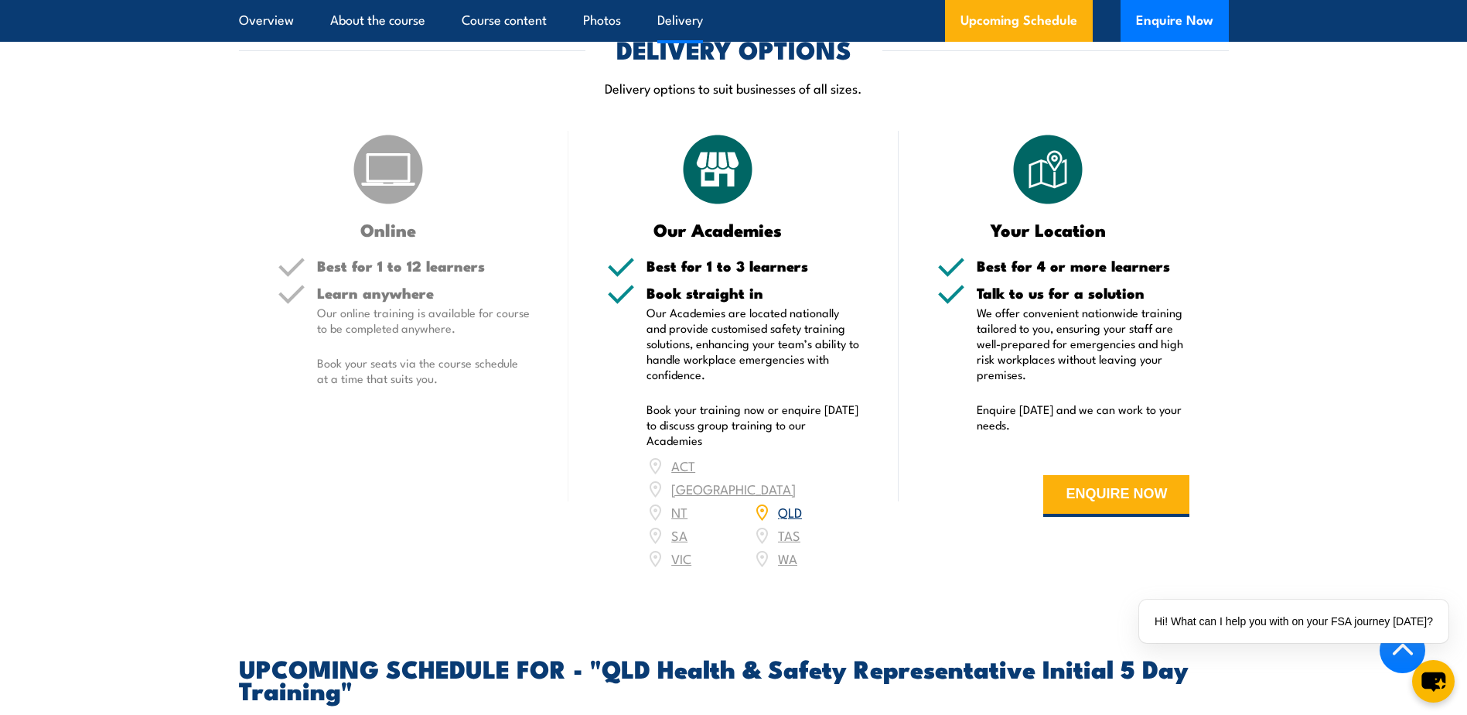 The height and width of the screenshot is (715, 1467). Describe the element at coordinates (424, 265) in the screenshot. I see `h5: Best for 1 to 12 learners` at that location.